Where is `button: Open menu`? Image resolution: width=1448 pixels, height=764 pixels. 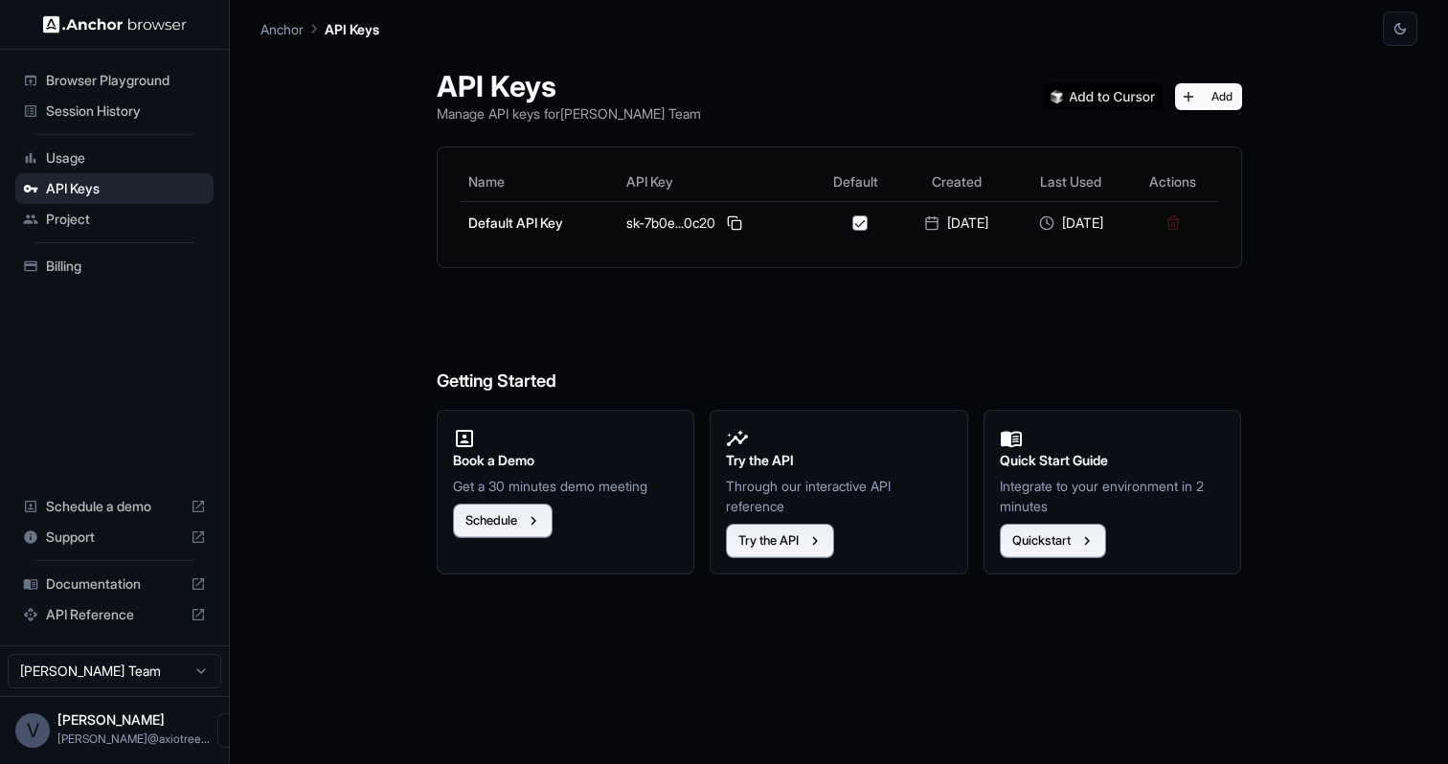
button: Open menu is located at coordinates (235, 731).